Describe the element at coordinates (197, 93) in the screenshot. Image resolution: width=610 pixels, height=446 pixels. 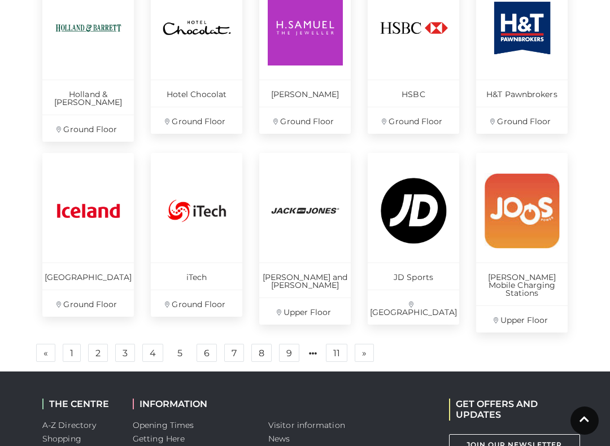
I see `p: Hotel Chocolat` at that location.